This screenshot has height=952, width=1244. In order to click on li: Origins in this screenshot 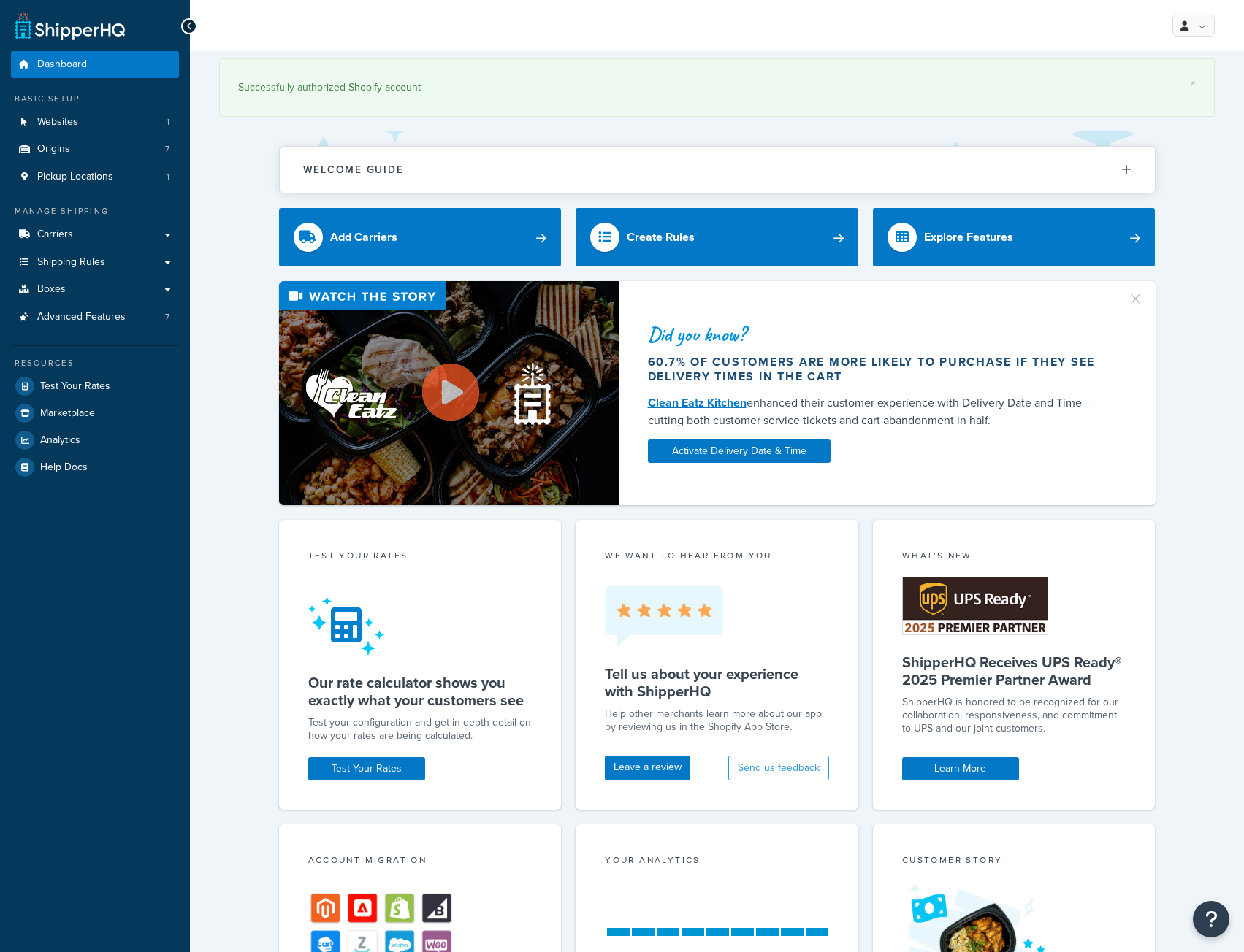, I will do `click(95, 149)`.